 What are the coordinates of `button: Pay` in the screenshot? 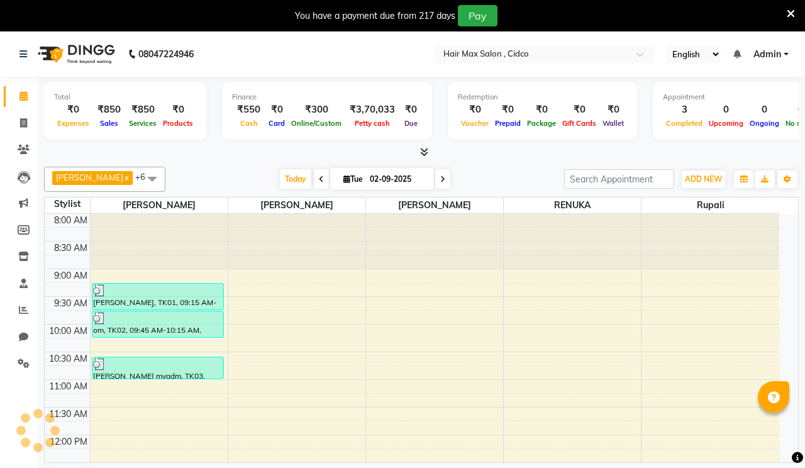 It's located at (477, 16).